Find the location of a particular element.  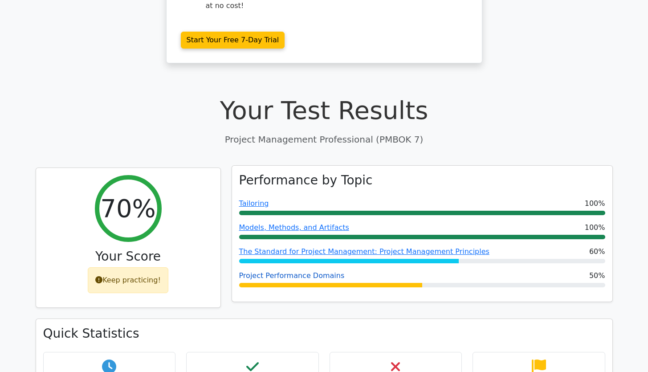

span: 60% is located at coordinates (598, 252).